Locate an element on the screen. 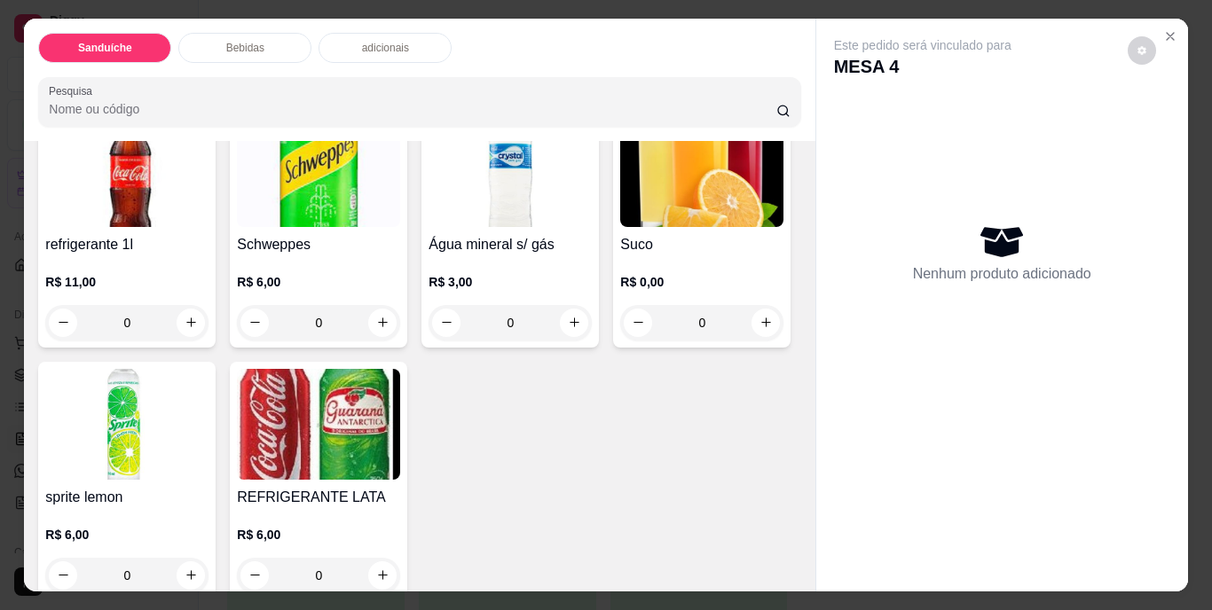 This screenshot has width=1212, height=610. p: R$ 3,00 is located at coordinates (510, 282).